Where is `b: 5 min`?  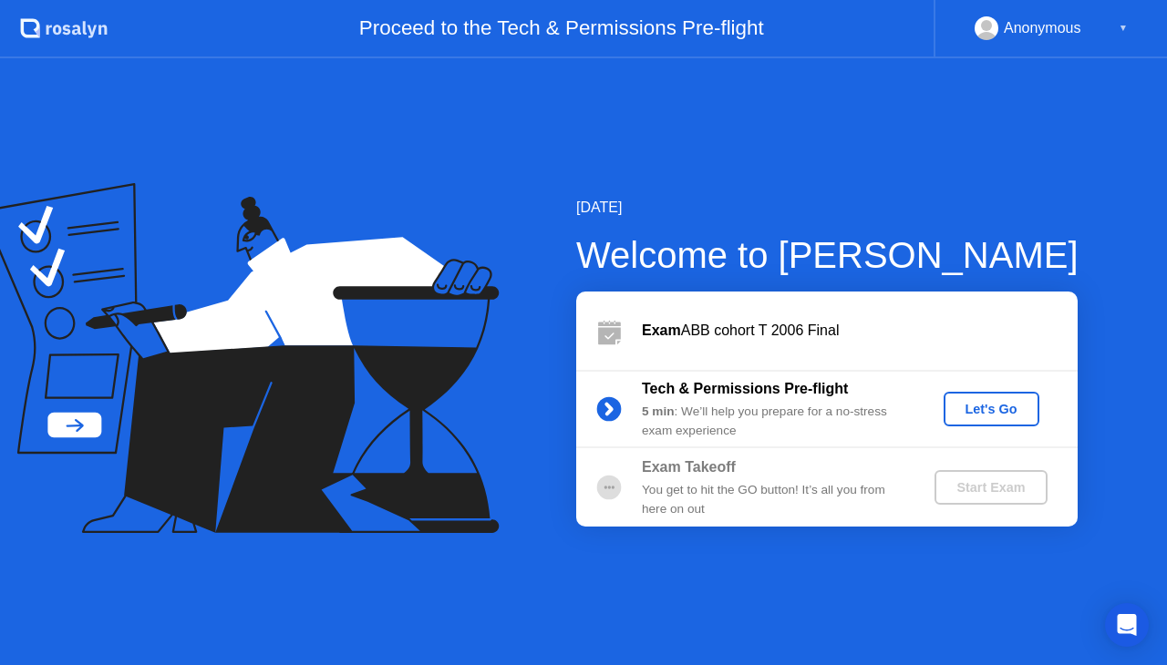
b: 5 min is located at coordinates (658, 411).